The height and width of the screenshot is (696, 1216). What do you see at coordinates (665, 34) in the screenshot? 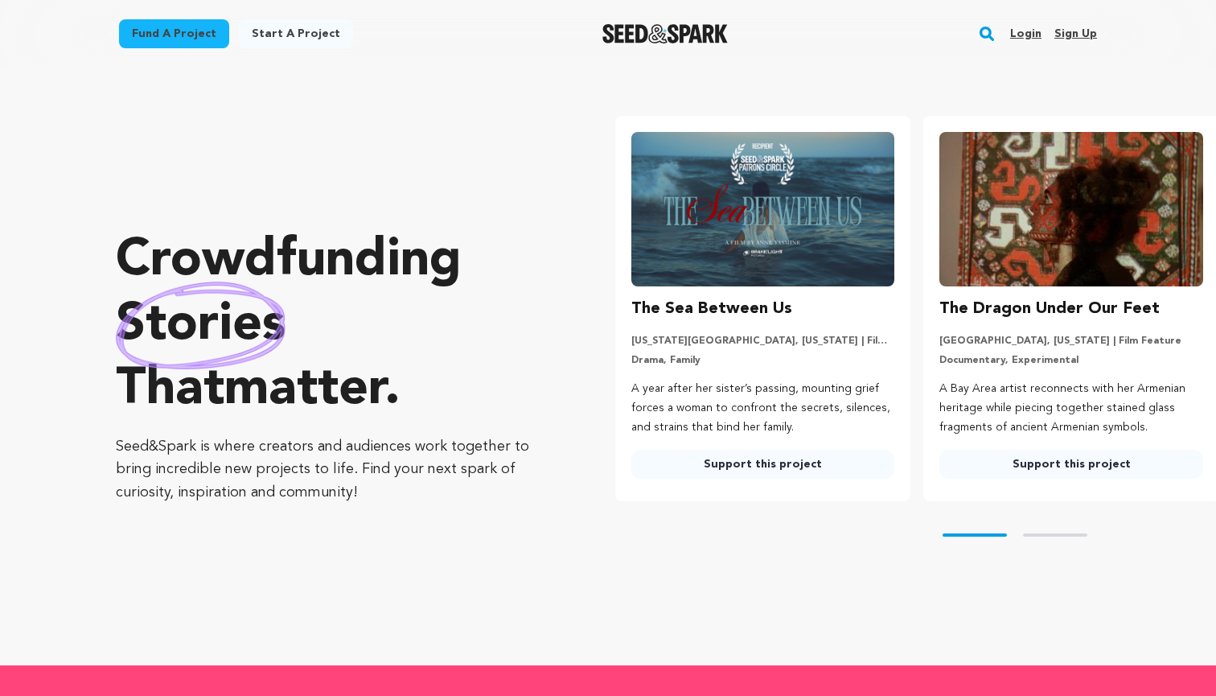
I see `img: Seed&Spark Logo Dark Mode` at bounding box center [665, 34].